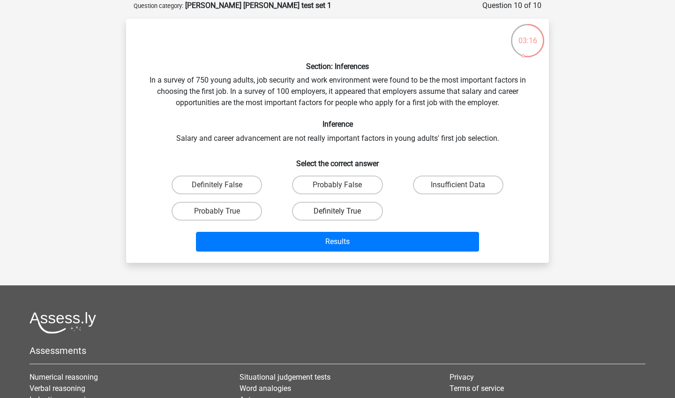 This screenshot has height=398, width=675. Describe the element at coordinates (217, 185) in the screenshot. I see `label: Definitely False` at that location.